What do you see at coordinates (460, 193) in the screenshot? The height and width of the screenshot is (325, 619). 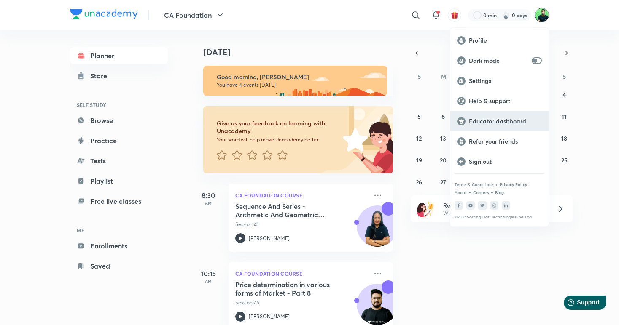 I see `p: About` at bounding box center [460, 193].